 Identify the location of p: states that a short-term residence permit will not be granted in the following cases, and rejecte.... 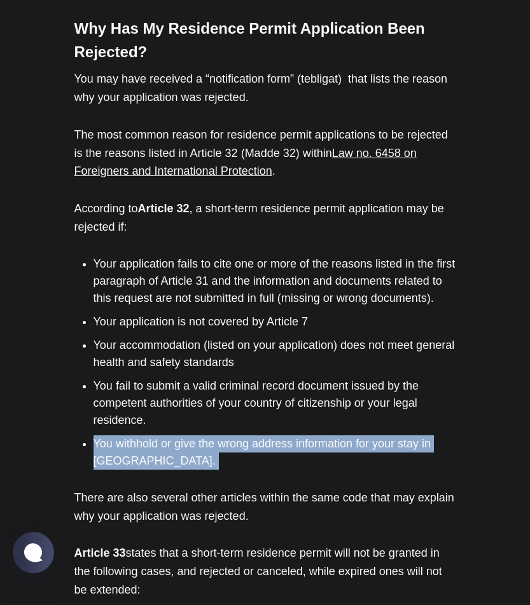
(265, 572).